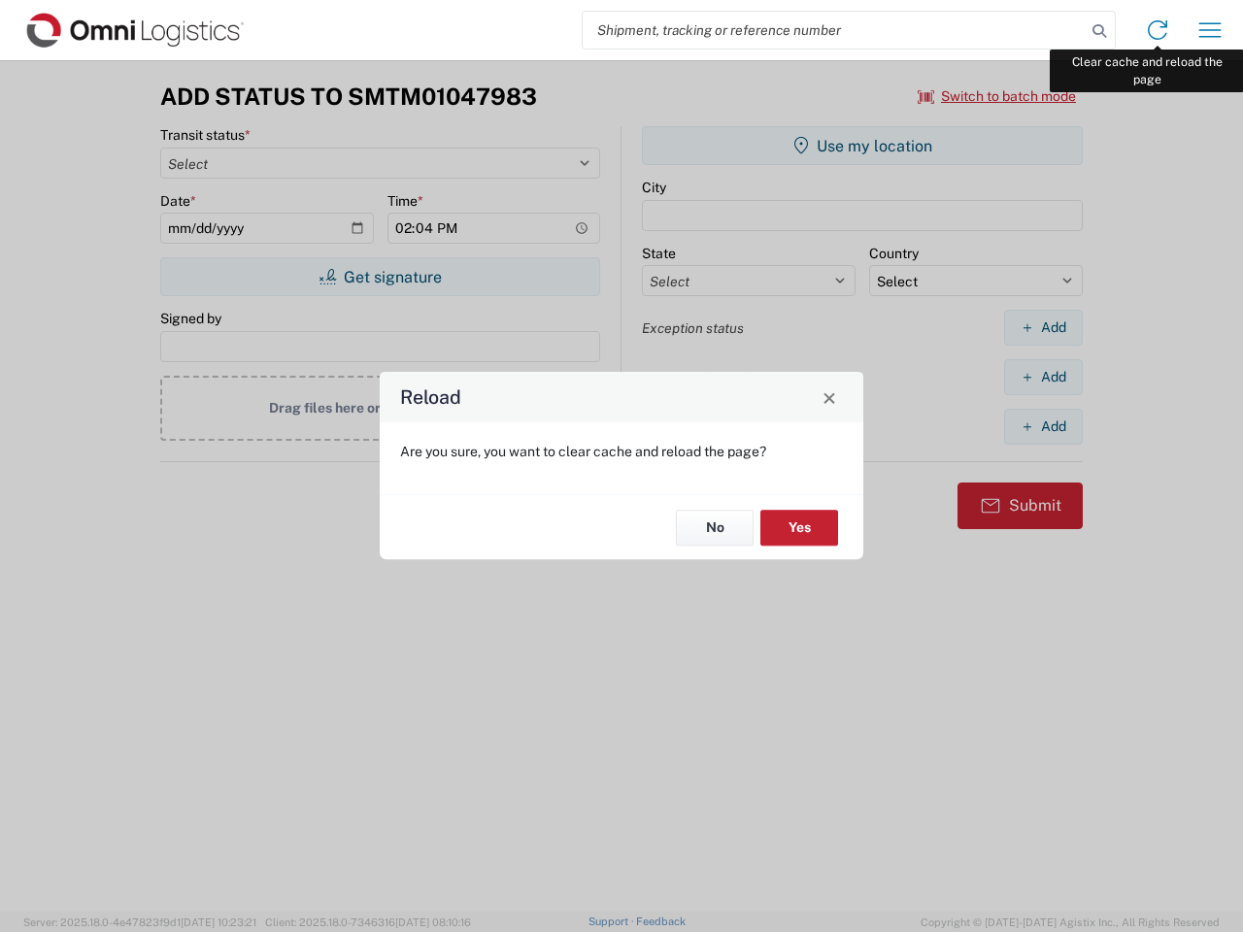 This screenshot has height=932, width=1243. I want to click on button: Close, so click(829, 397).